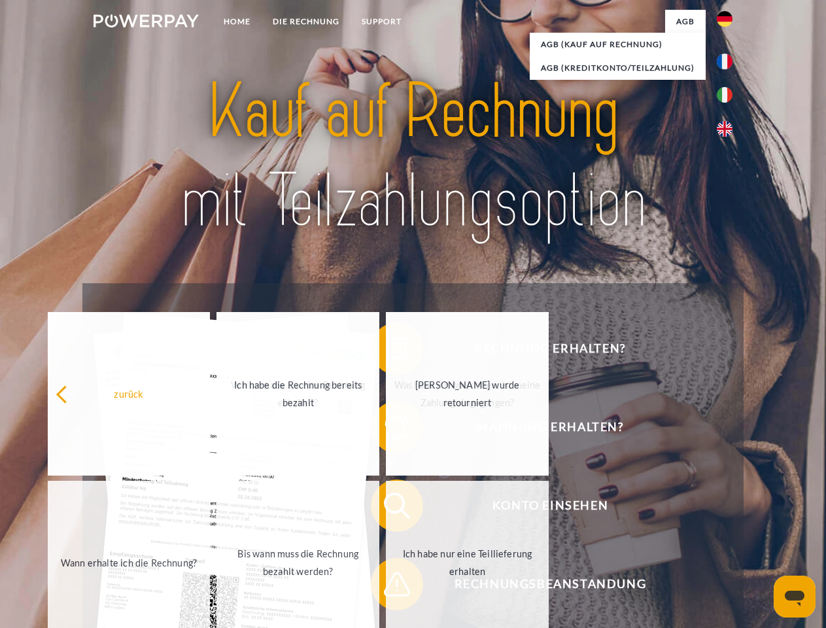 This screenshot has width=826, height=628. Describe the element at coordinates (725, 19) in the screenshot. I see `img: de` at that location.